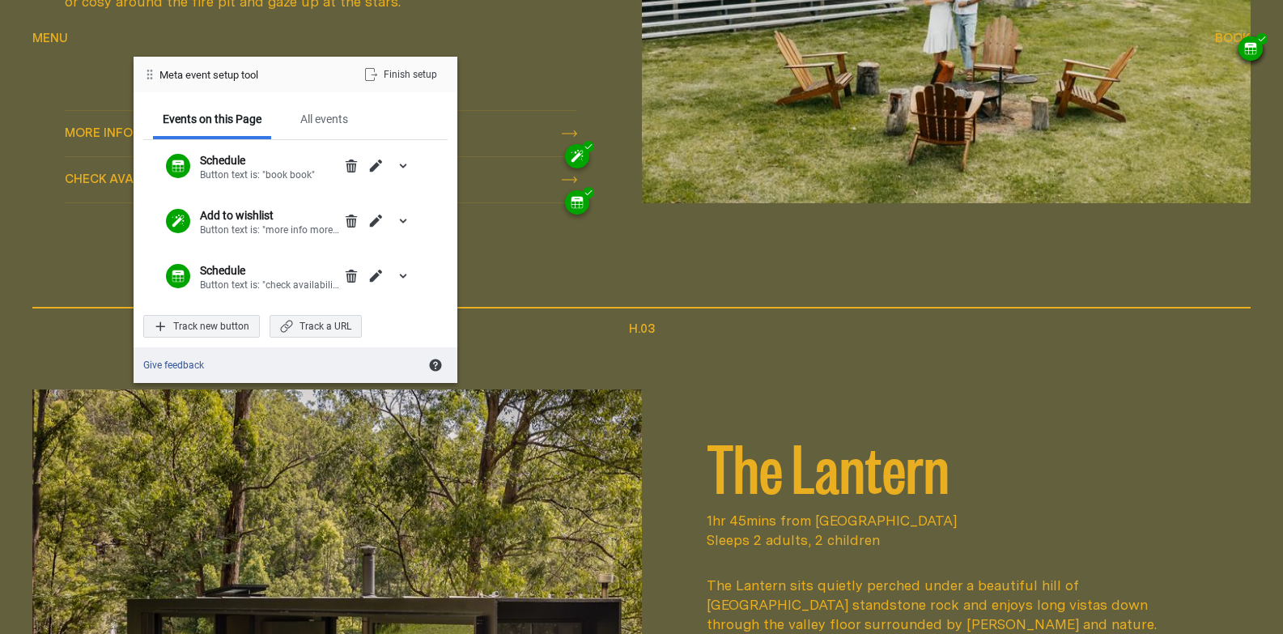  Describe the element at coordinates (435, 365) in the screenshot. I see `div: Learn About the Event Setup Tool` at that location.